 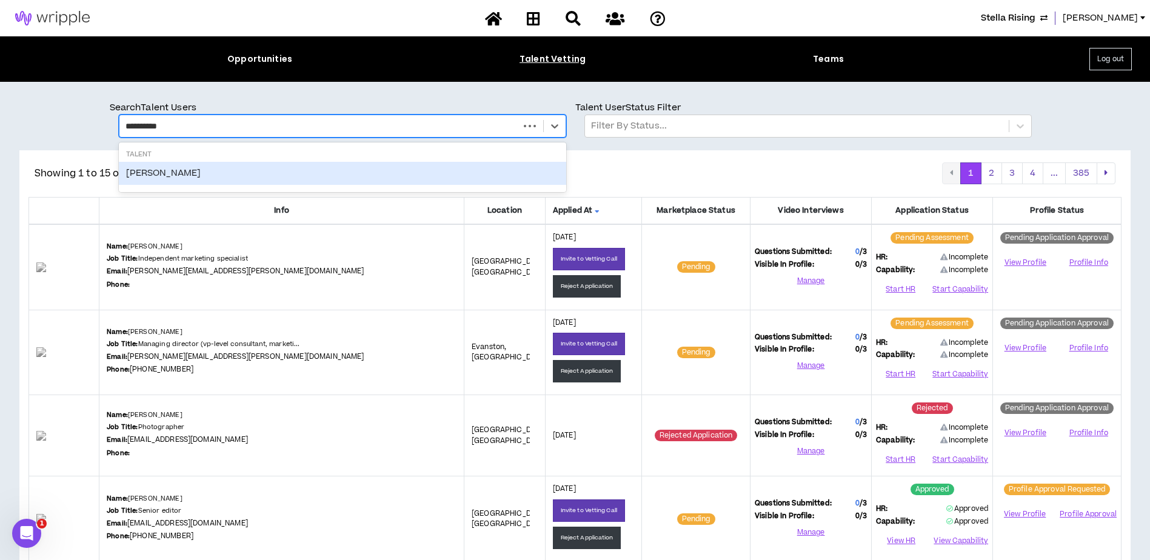 I want to click on button: 4, so click(x=1032, y=173).